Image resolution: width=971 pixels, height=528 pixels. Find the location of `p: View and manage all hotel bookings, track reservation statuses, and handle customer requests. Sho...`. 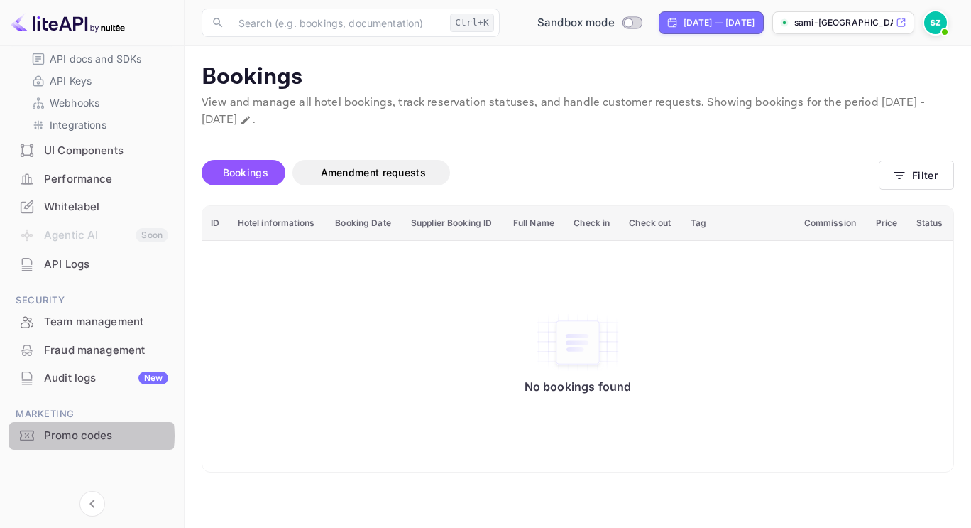

p: View and manage all hotel bookings, track reservation statuses, and handle customer requests. Sho... is located at coordinates (578, 111).